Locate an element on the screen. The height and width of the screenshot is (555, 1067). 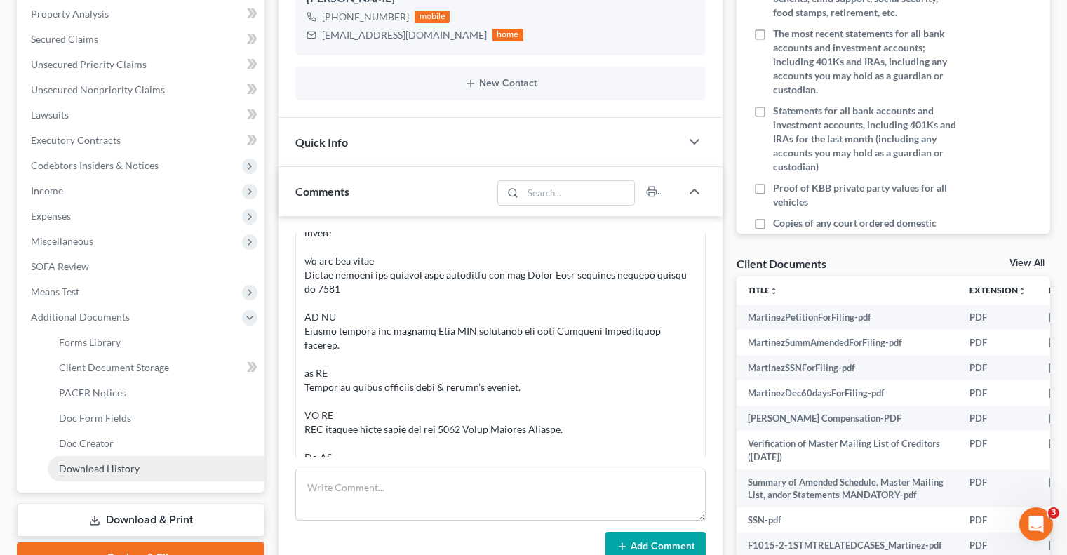
a: Secured Claims is located at coordinates (142, 39).